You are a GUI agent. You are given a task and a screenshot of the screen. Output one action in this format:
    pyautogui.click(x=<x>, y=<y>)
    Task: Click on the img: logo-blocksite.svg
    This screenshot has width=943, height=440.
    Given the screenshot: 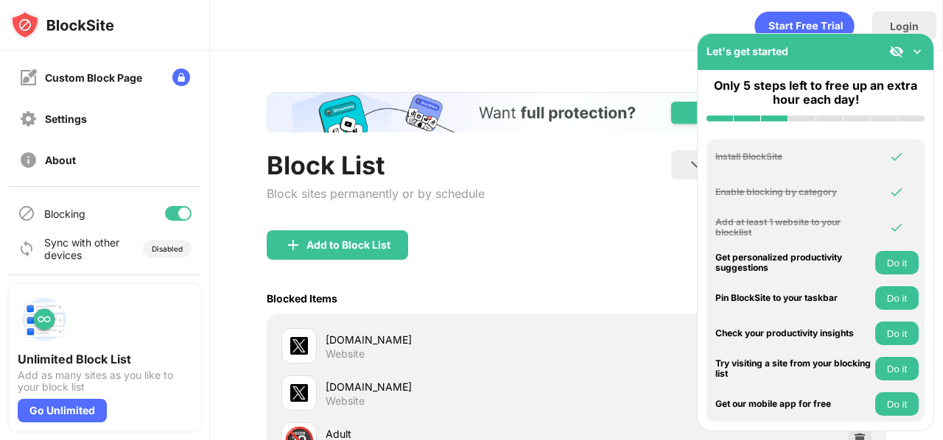 What is the action you would take?
    pyautogui.click(x=62, y=25)
    